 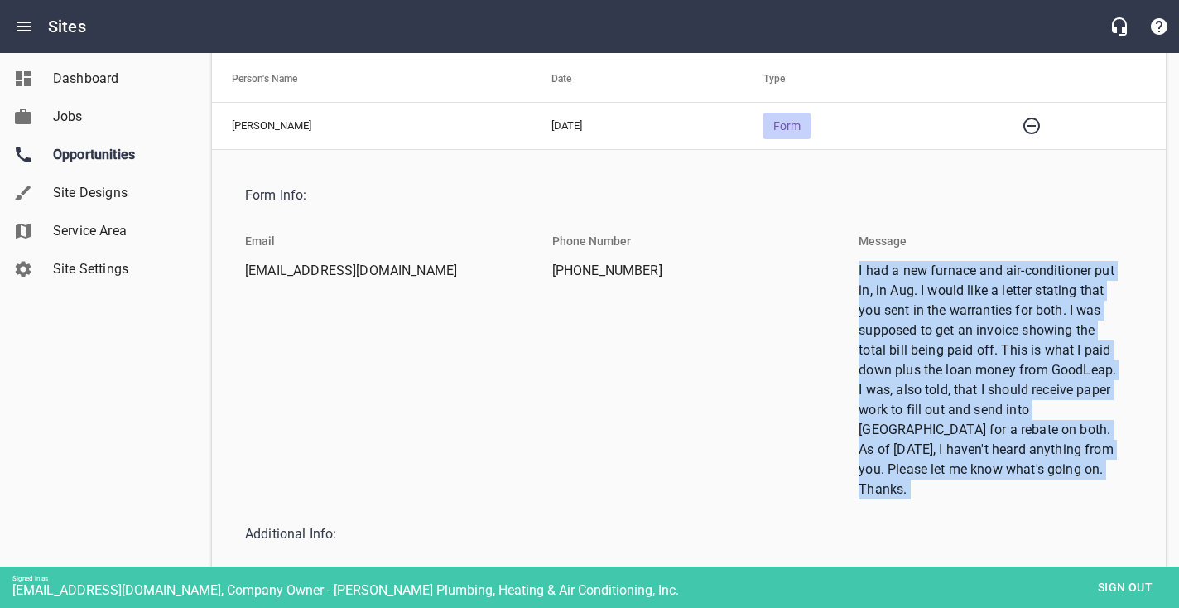 What do you see at coordinates (989, 380) in the screenshot?
I see `span: I had a new furnace and air-conditioner put in, in Aug. I would like a letter stating that you se...` at bounding box center [989, 380].